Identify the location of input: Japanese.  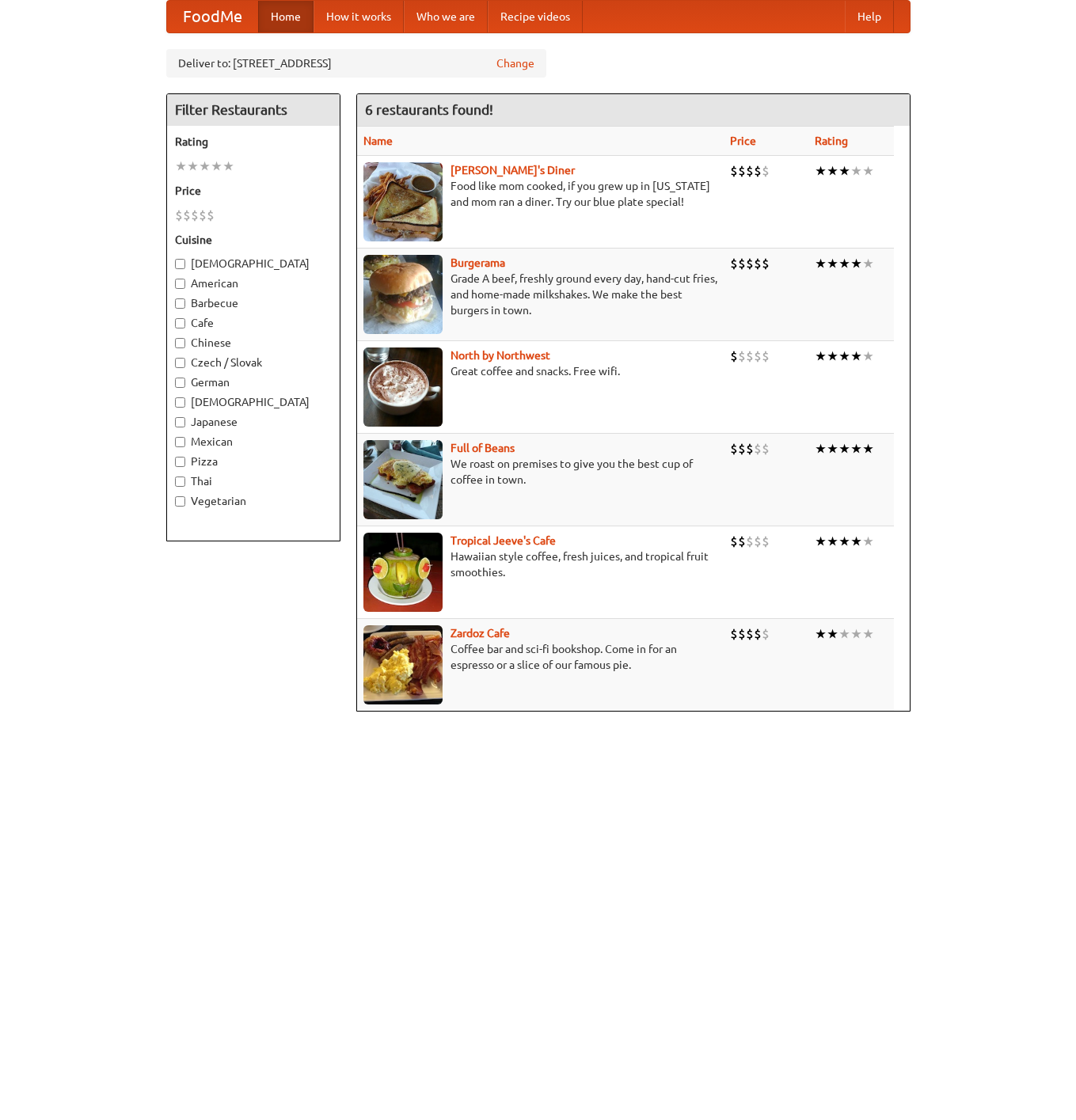
(179, 422).